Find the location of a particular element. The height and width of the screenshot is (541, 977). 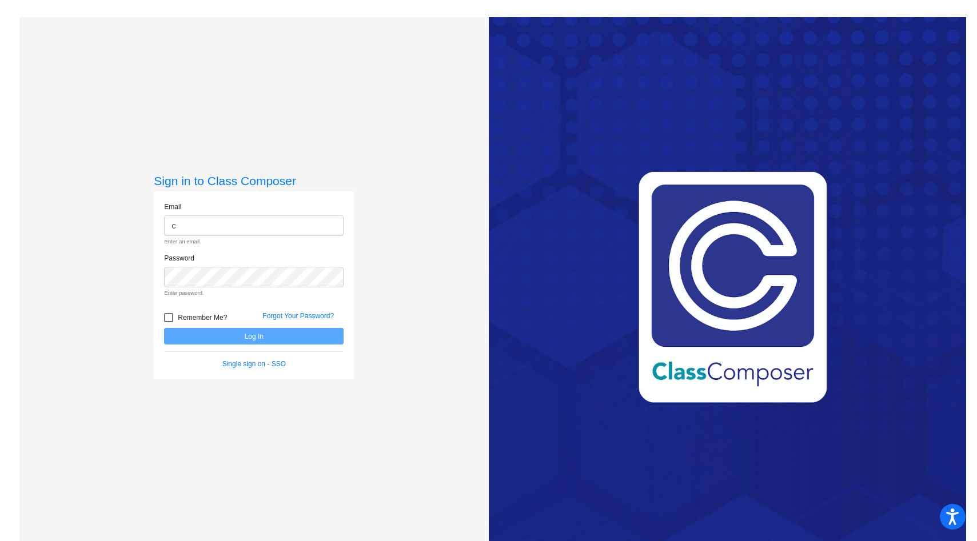

h3: Sign in to Class Composer is located at coordinates (254, 181).